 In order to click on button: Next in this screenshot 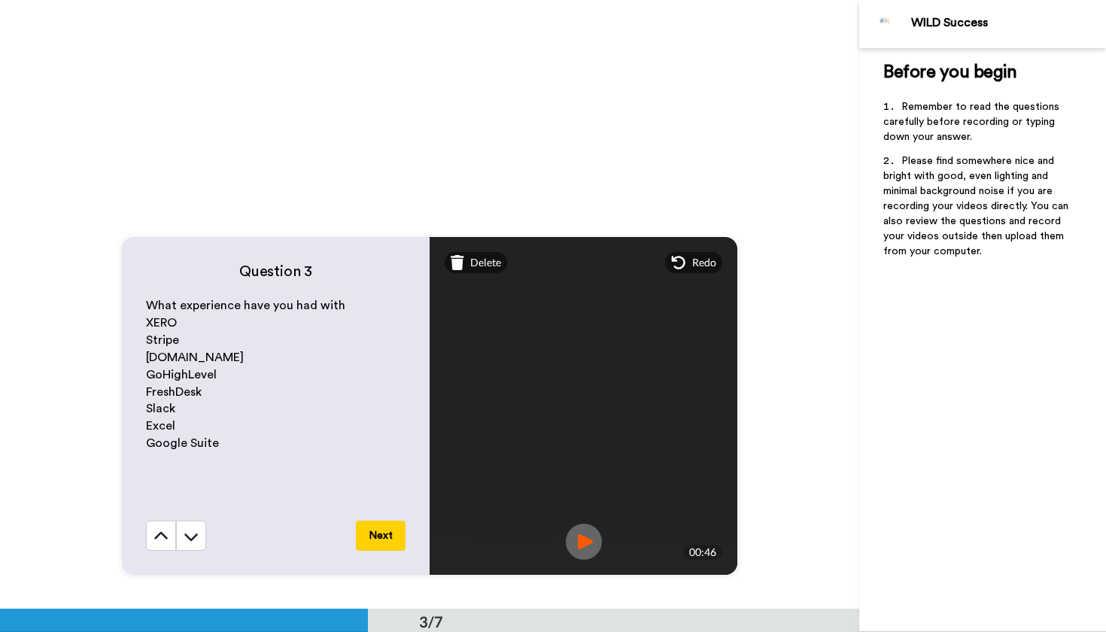, I will do `click(381, 536)`.